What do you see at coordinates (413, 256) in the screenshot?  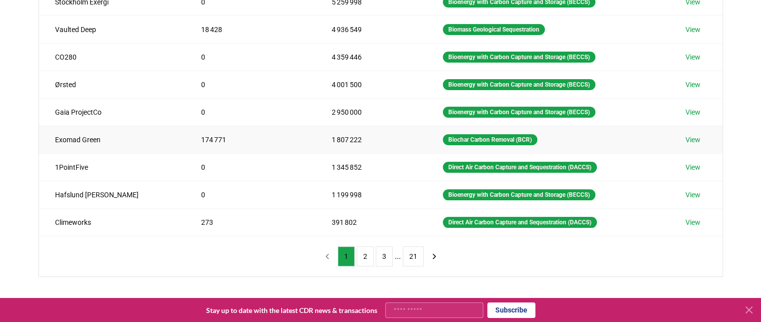 I see `button: 21` at bounding box center [413, 256].